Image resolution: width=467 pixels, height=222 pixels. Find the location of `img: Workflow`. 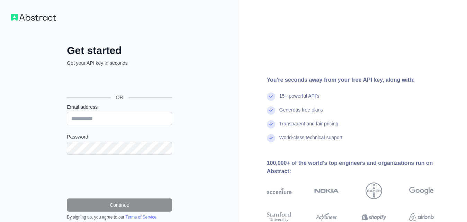

img: Workflow is located at coordinates (34, 17).